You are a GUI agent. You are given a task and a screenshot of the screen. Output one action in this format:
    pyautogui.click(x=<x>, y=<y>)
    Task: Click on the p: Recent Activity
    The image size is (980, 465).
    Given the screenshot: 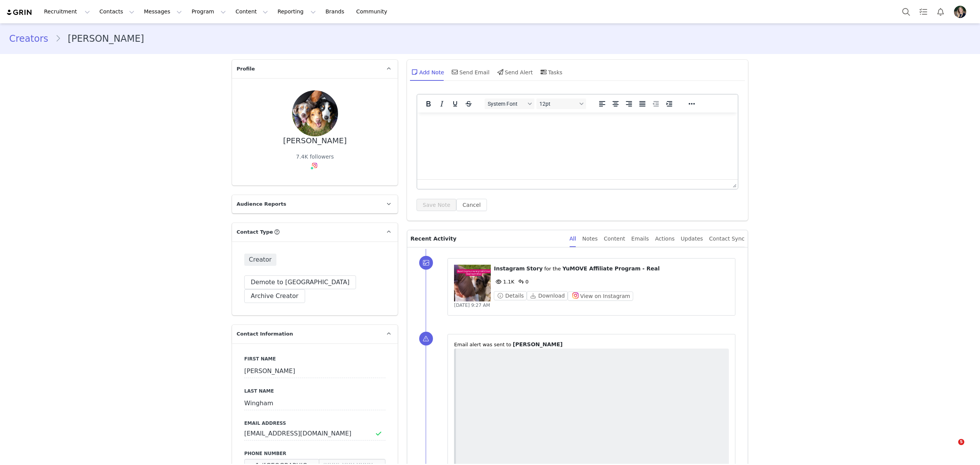 What is the action you would take?
    pyautogui.click(x=486, y=238)
    